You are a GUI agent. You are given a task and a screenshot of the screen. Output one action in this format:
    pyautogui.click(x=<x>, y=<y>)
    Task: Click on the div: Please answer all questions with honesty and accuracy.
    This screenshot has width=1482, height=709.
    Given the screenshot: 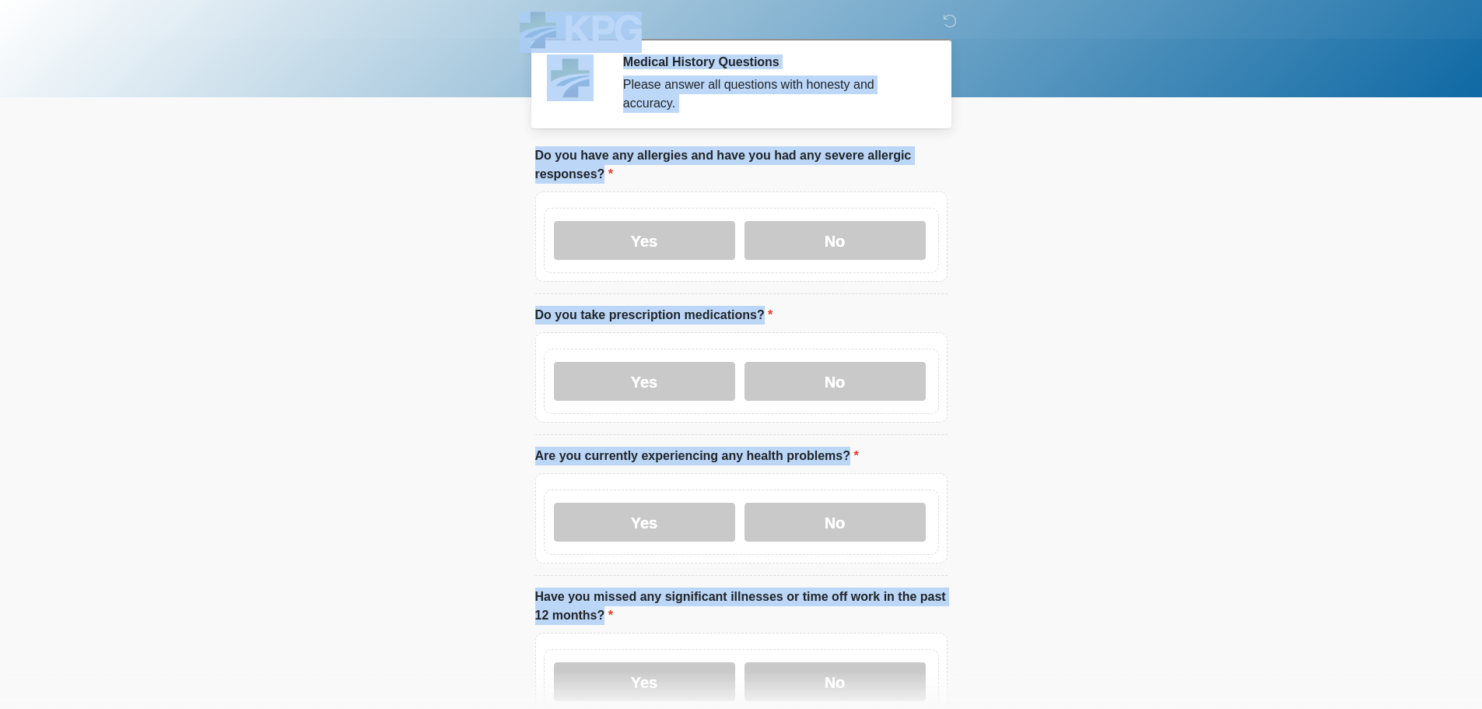 What is the action you would take?
    pyautogui.click(x=773, y=94)
    